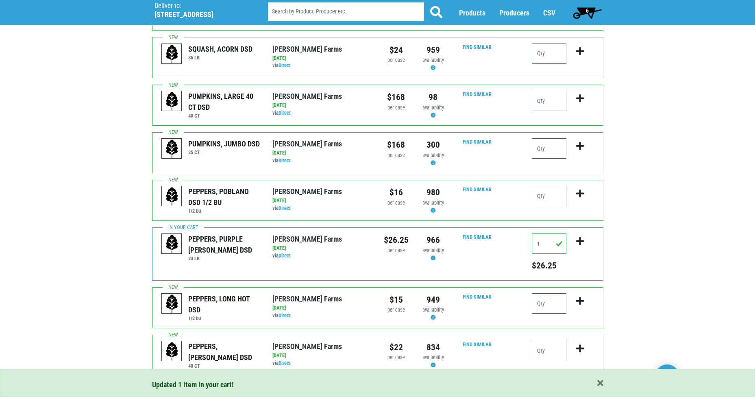 This screenshot has width=755, height=397. What do you see at coordinates (346, 11) in the screenshot?
I see `input: Search by Product, Producer etc.` at bounding box center [346, 11].